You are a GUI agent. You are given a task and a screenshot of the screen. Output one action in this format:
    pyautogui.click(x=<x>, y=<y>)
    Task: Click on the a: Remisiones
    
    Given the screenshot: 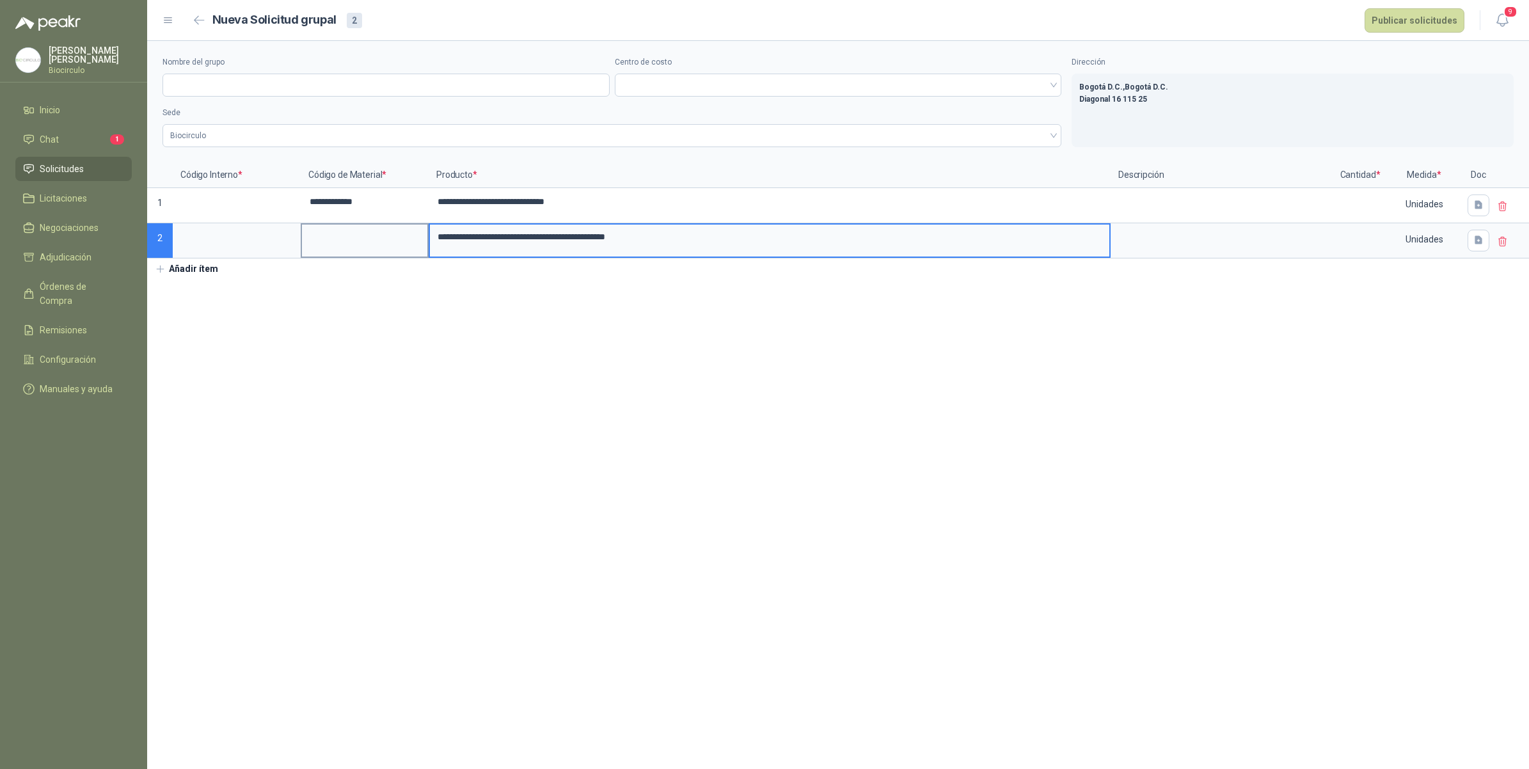 What is the action you would take?
    pyautogui.click(x=74, y=330)
    